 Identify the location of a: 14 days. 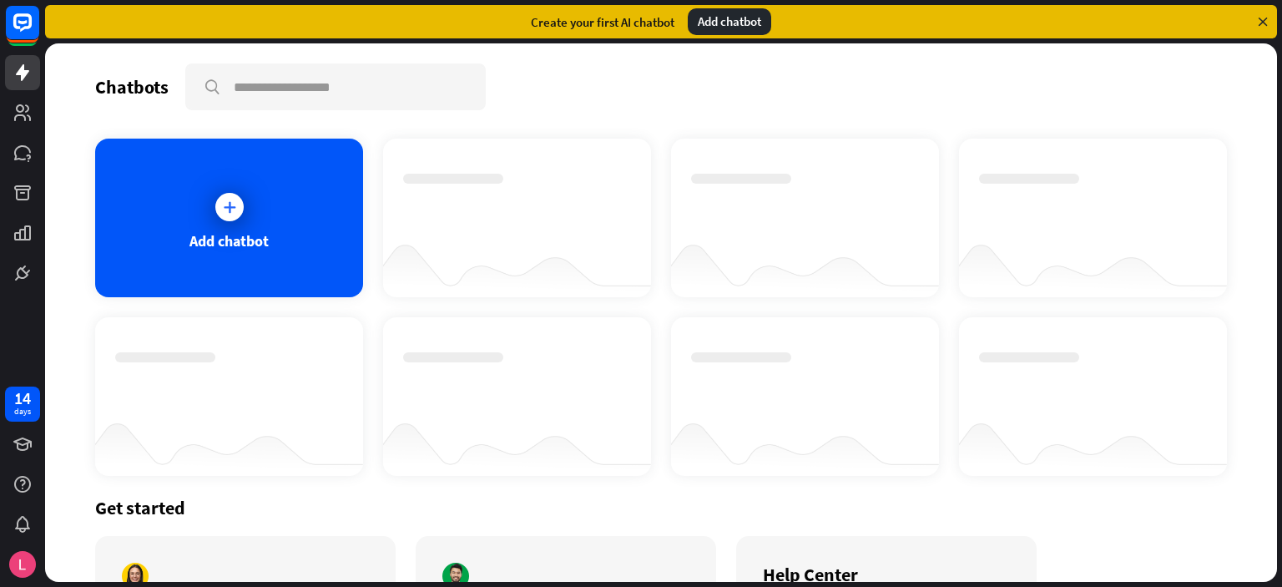
(23, 404).